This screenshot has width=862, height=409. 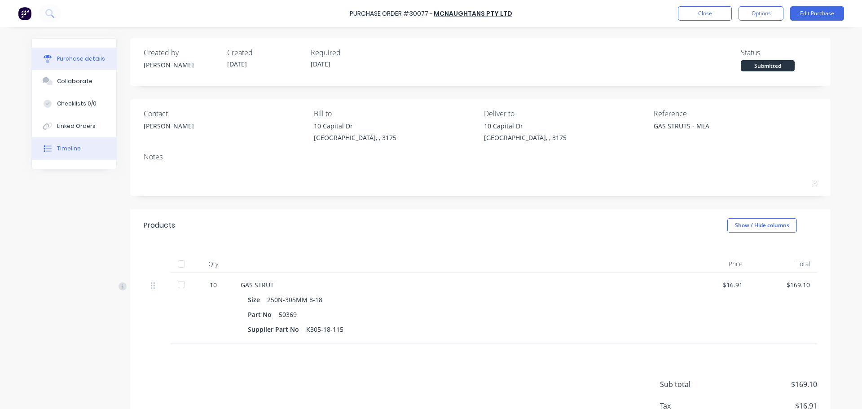 I want to click on a: McNAUGHTANS PTY LTD, so click(x=473, y=13).